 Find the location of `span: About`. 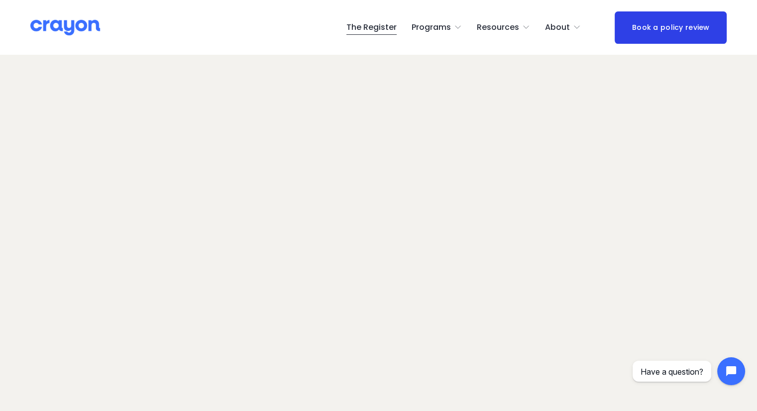

span: About is located at coordinates (558, 27).